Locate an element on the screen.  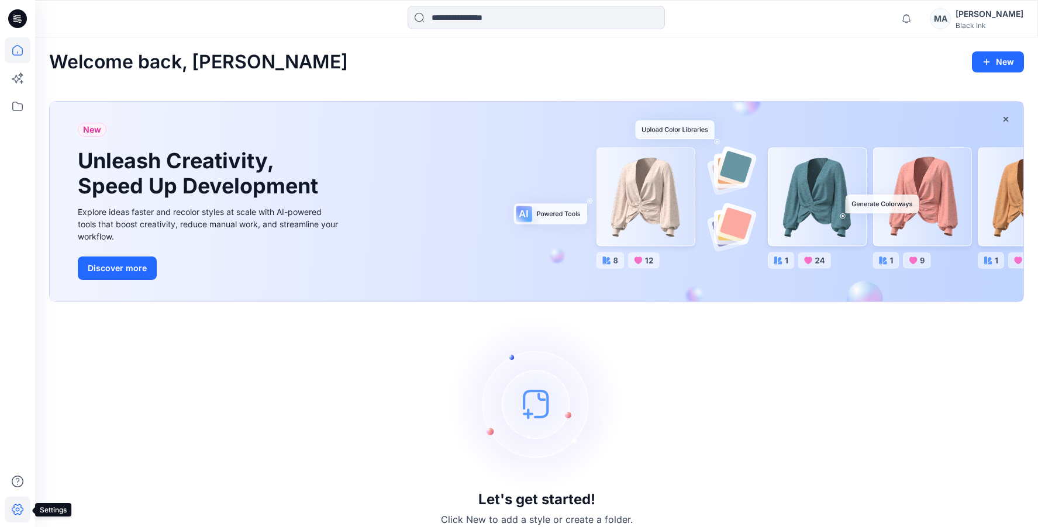
button: Discover more is located at coordinates (117, 268).